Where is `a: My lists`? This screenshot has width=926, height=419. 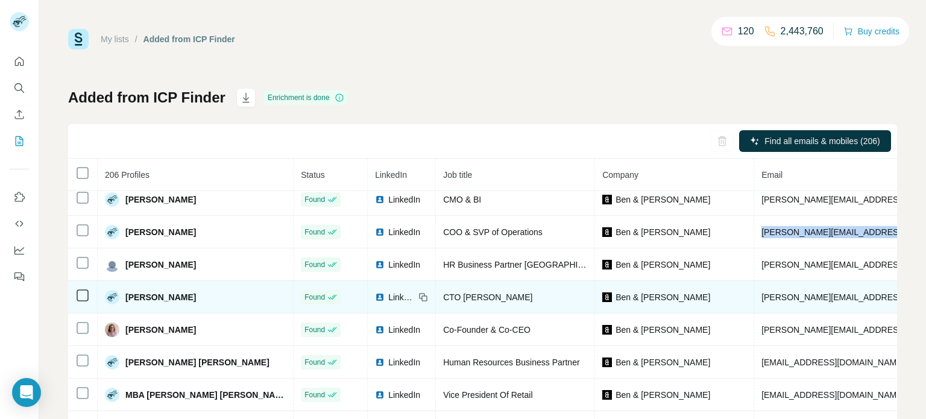
a: My lists is located at coordinates (114, 39).